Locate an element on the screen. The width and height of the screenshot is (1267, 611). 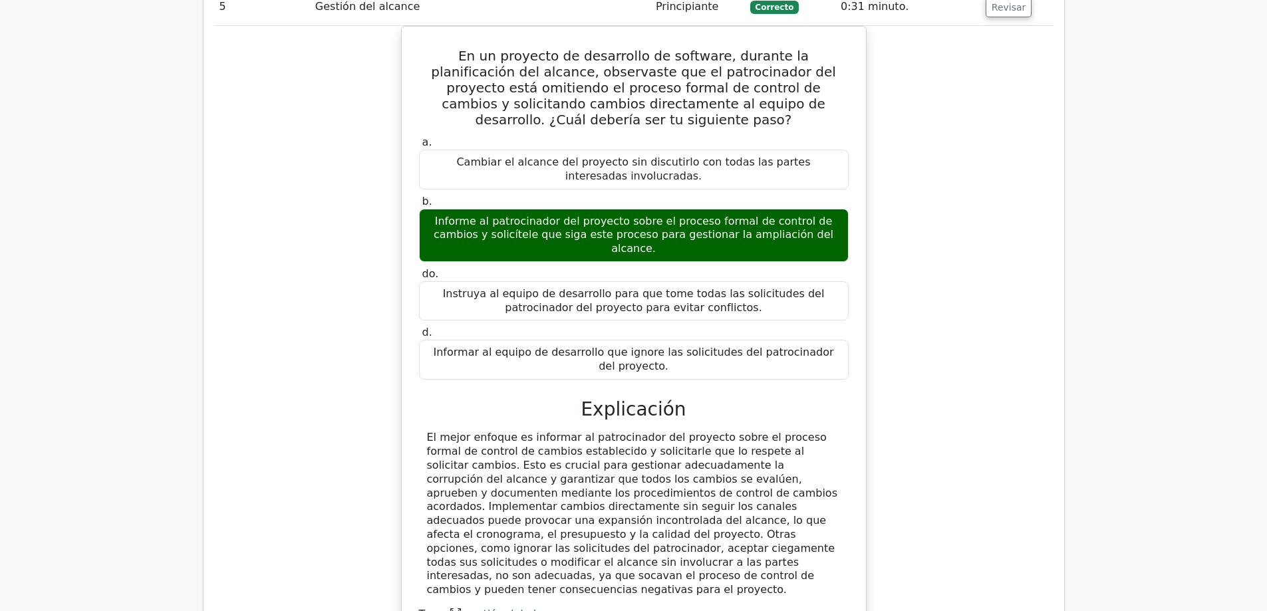
font: Correcto is located at coordinates (774, 7).